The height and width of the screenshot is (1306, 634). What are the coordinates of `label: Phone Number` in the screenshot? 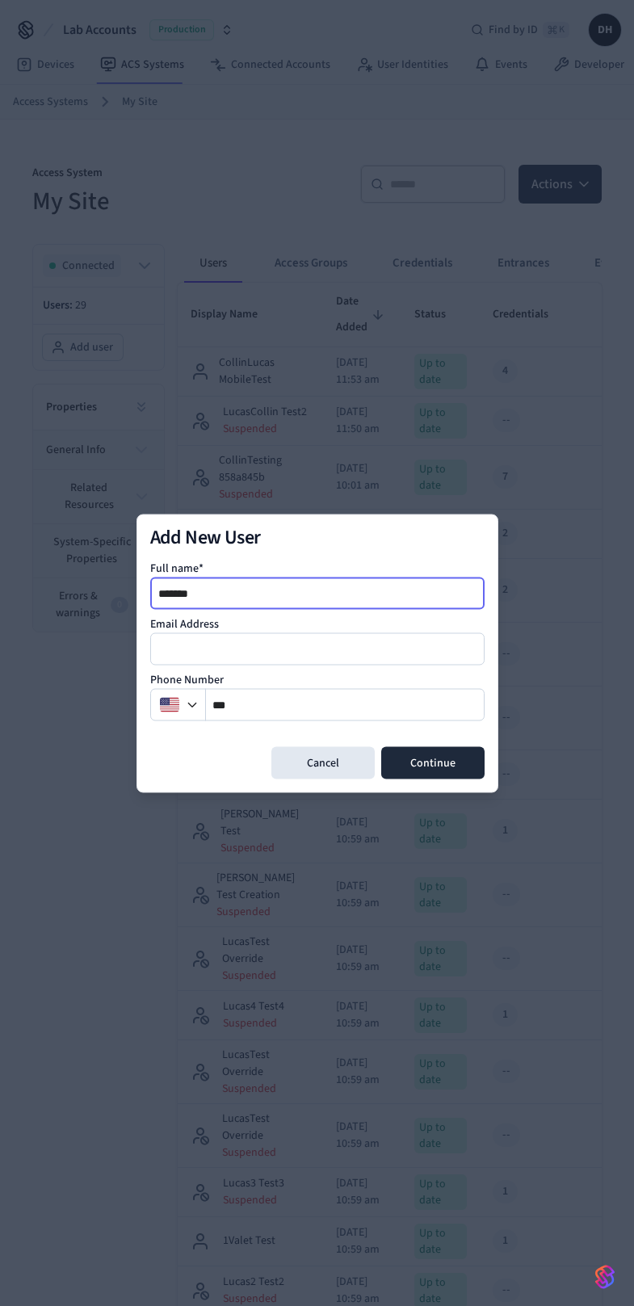 It's located at (187, 679).